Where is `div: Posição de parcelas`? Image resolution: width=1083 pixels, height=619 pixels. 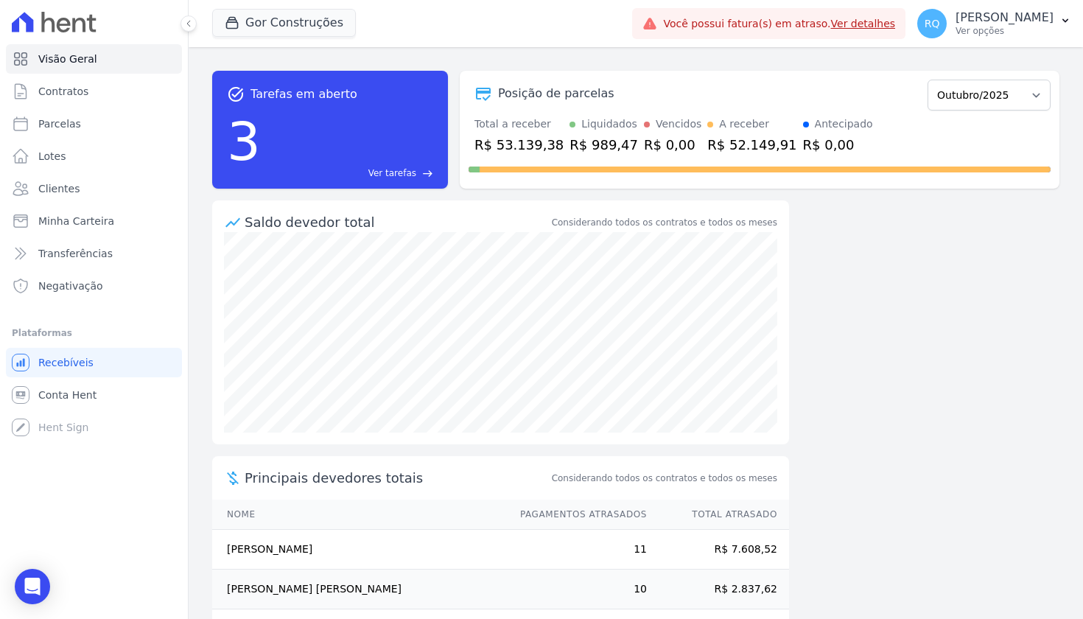
div: Posição de parcelas is located at coordinates (556, 94).